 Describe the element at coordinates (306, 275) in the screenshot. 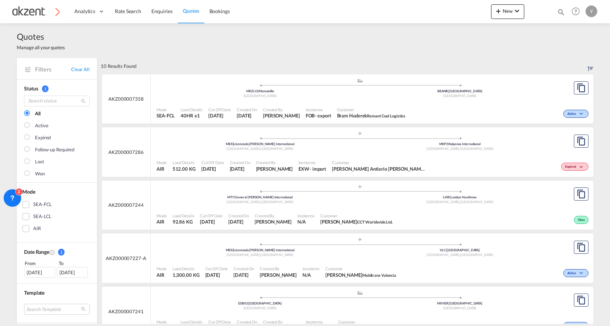

I see `div: N/A` at that location.